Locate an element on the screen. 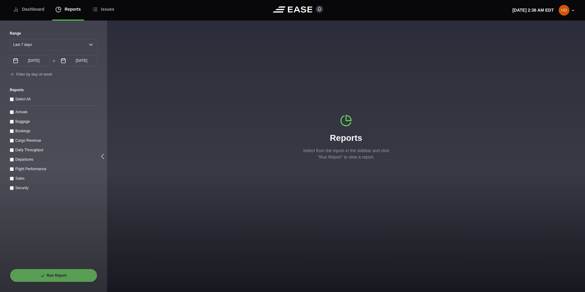 The width and height of the screenshot is (585, 292). label: Baggage is located at coordinates (23, 121).